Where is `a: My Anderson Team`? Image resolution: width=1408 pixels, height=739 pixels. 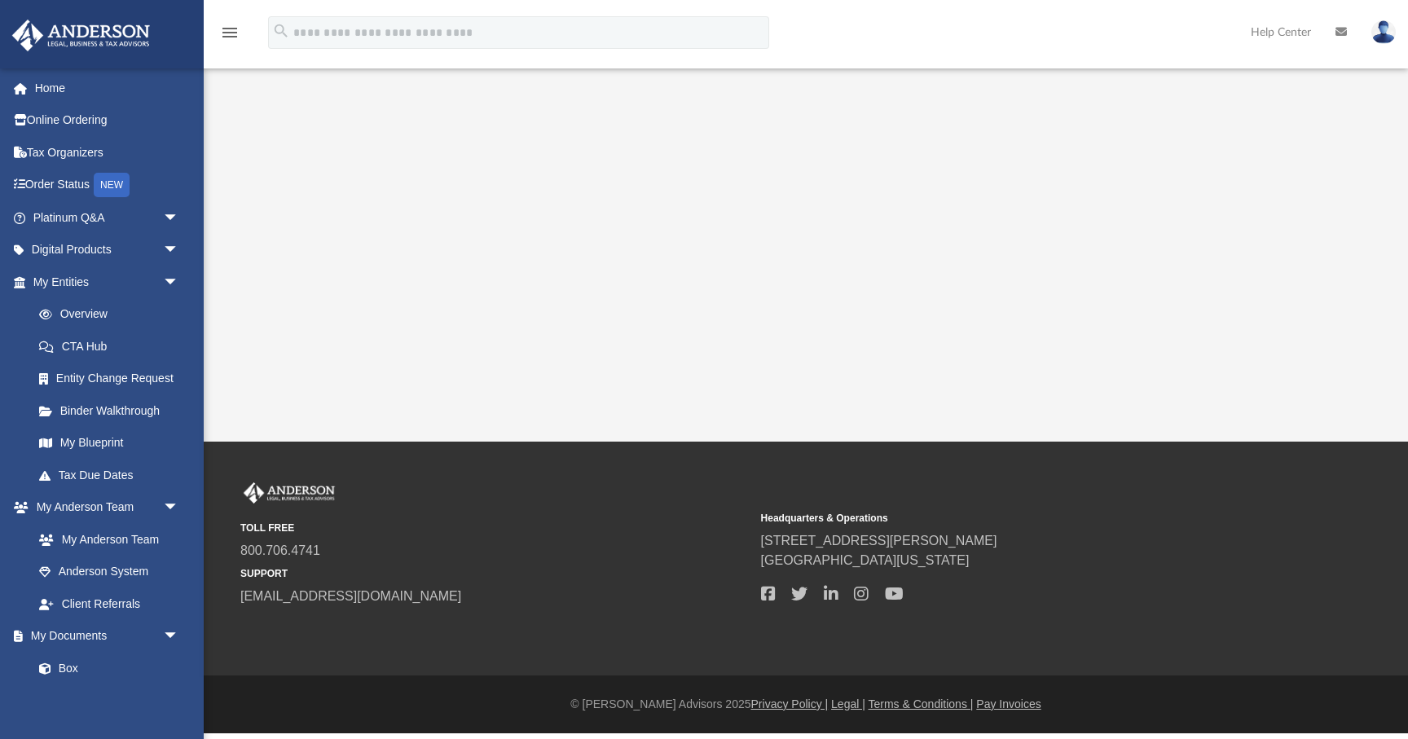 a: My Anderson Team is located at coordinates (105, 539).